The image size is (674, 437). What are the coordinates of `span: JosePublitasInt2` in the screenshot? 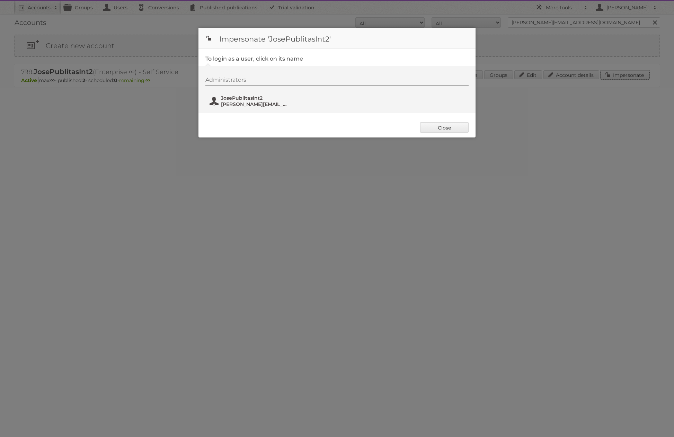 It's located at (254, 98).